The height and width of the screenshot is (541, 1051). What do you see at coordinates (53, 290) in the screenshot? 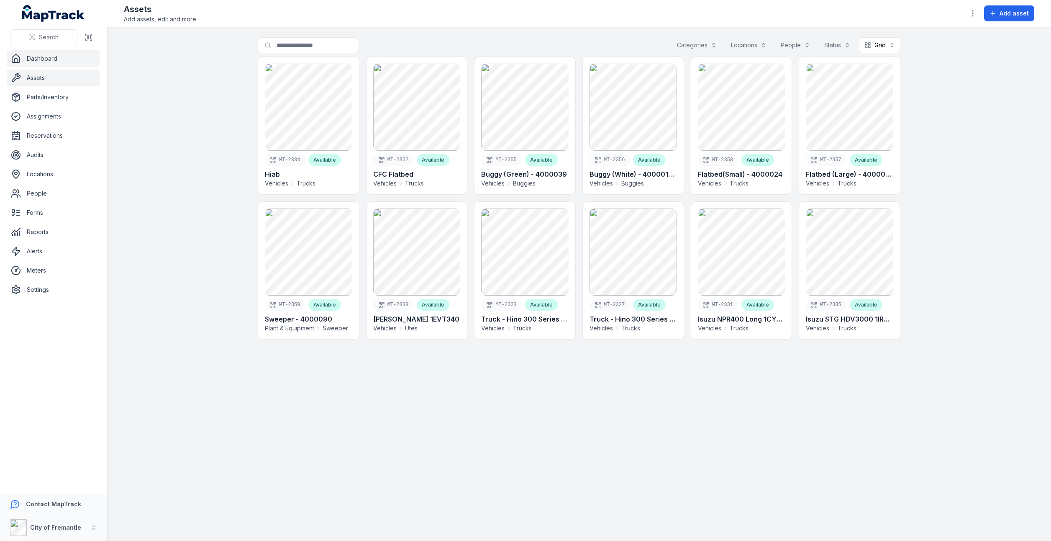
I see `a: Settings` at bounding box center [53, 290].